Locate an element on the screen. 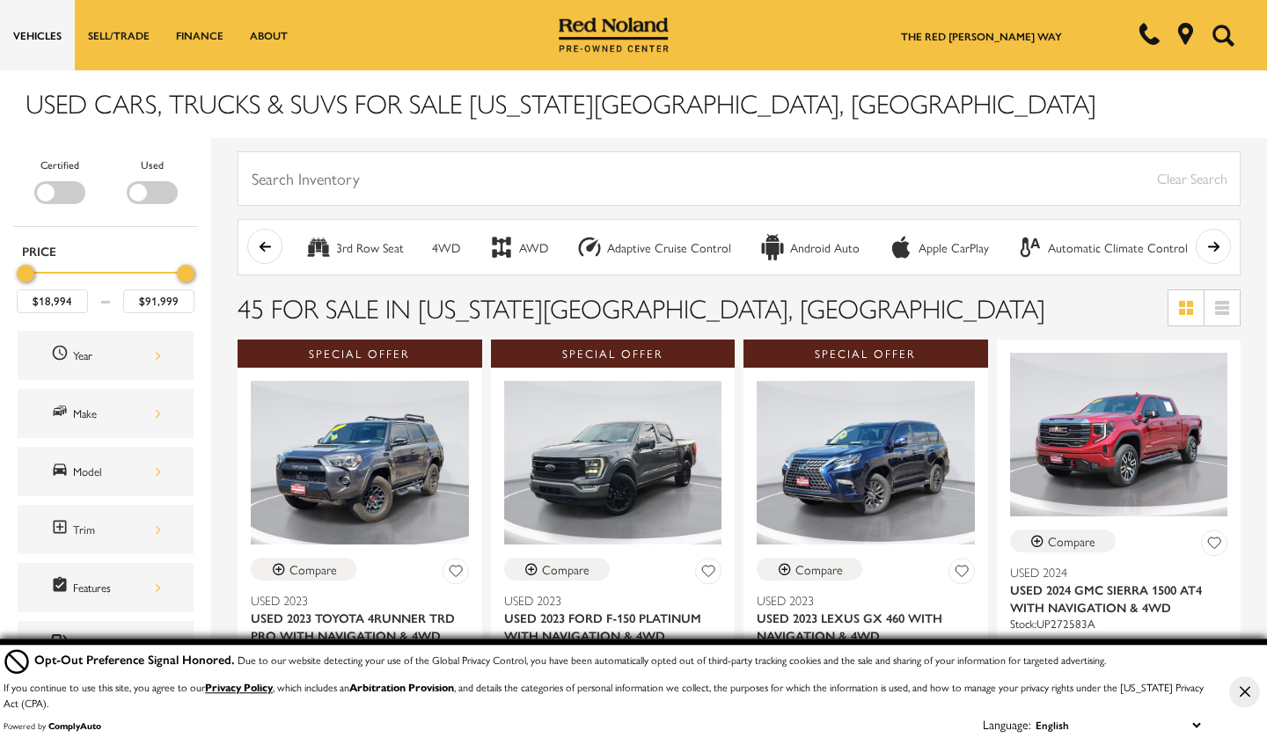 Image resolution: width=1267 pixels, height=738 pixels. img: Red Noland Pre-Owned is located at coordinates (614, 35).